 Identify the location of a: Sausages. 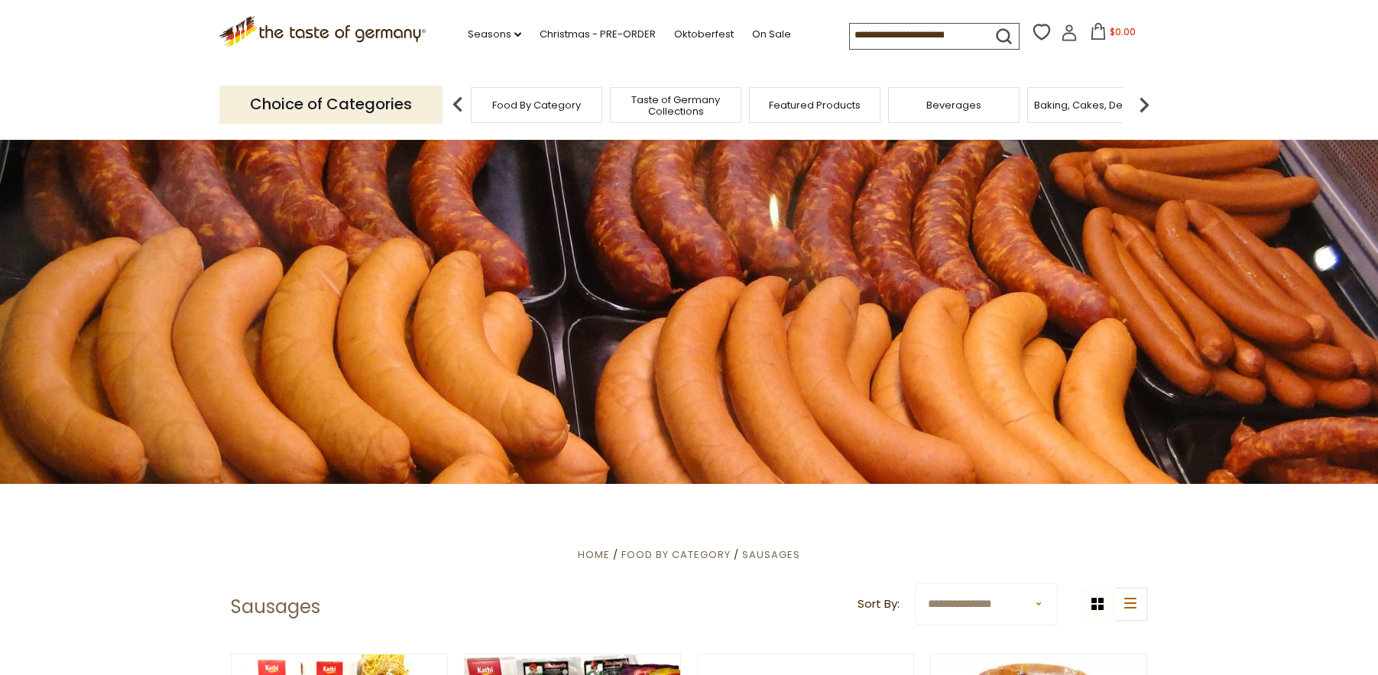
(771, 554).